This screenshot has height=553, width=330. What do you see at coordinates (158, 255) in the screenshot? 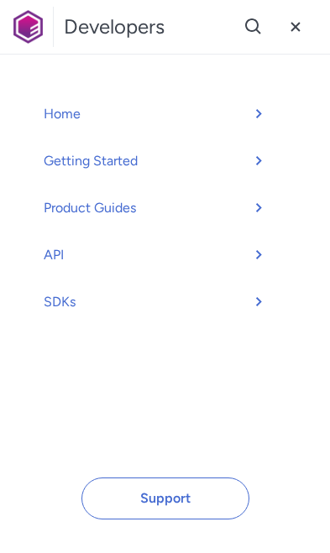
I see `a: API` at bounding box center [158, 255].